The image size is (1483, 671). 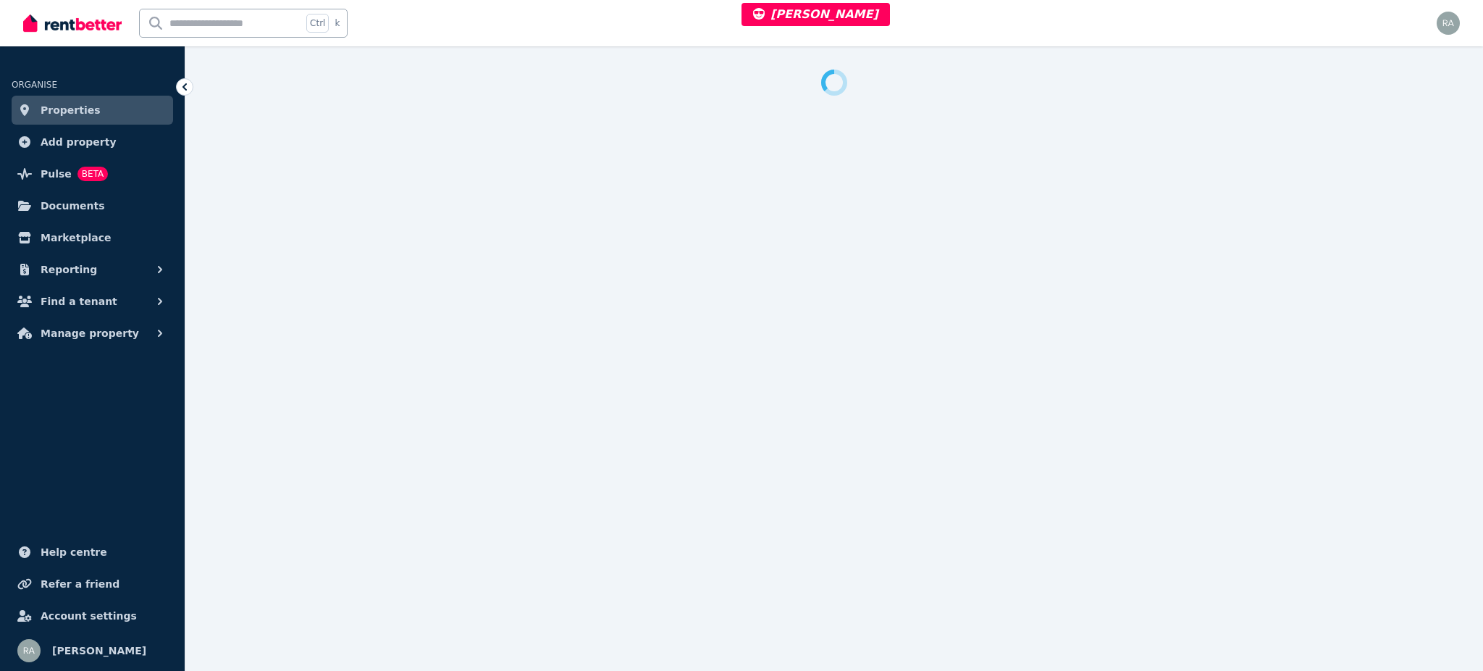 I want to click on button: Manage property, so click(x=92, y=333).